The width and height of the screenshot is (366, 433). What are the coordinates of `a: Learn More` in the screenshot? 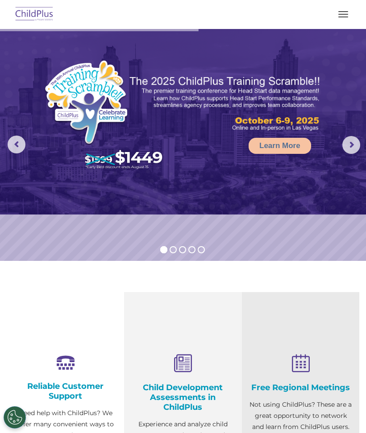 It's located at (280, 146).